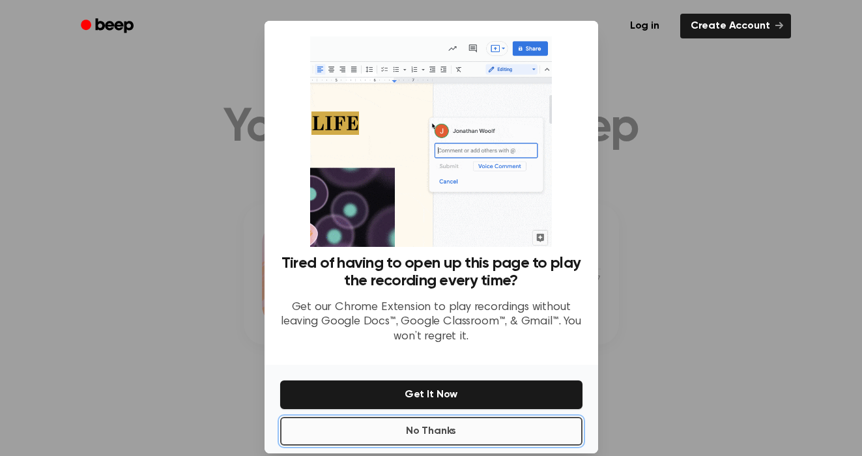  Describe the element at coordinates (431, 395) in the screenshot. I see `button: Get It Now` at that location.